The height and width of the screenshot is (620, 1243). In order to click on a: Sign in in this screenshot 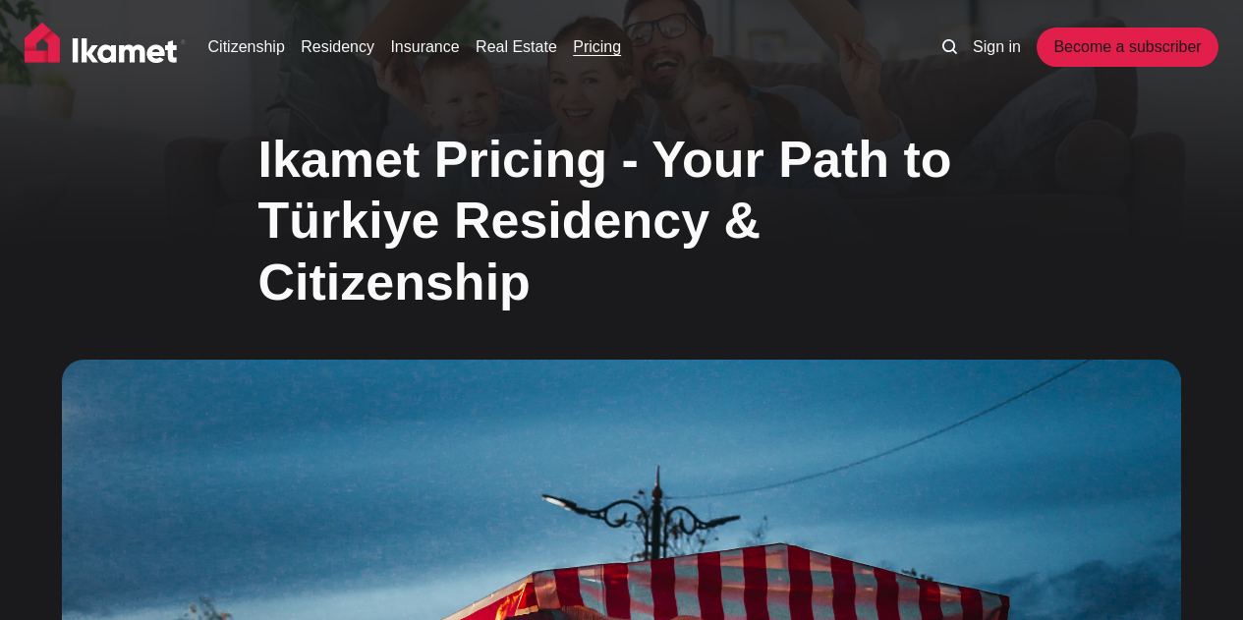, I will do `click(996, 47)`.